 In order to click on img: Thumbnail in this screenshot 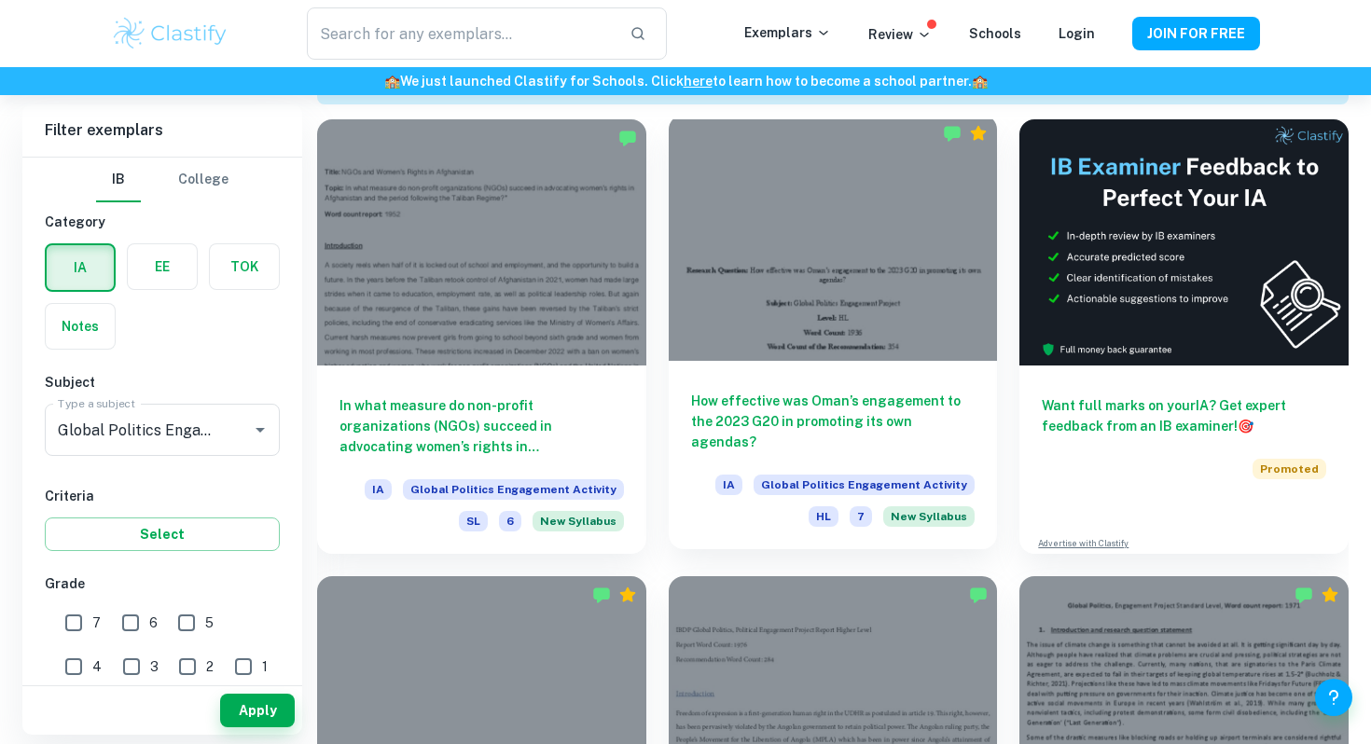, I will do `click(1184, 243)`.